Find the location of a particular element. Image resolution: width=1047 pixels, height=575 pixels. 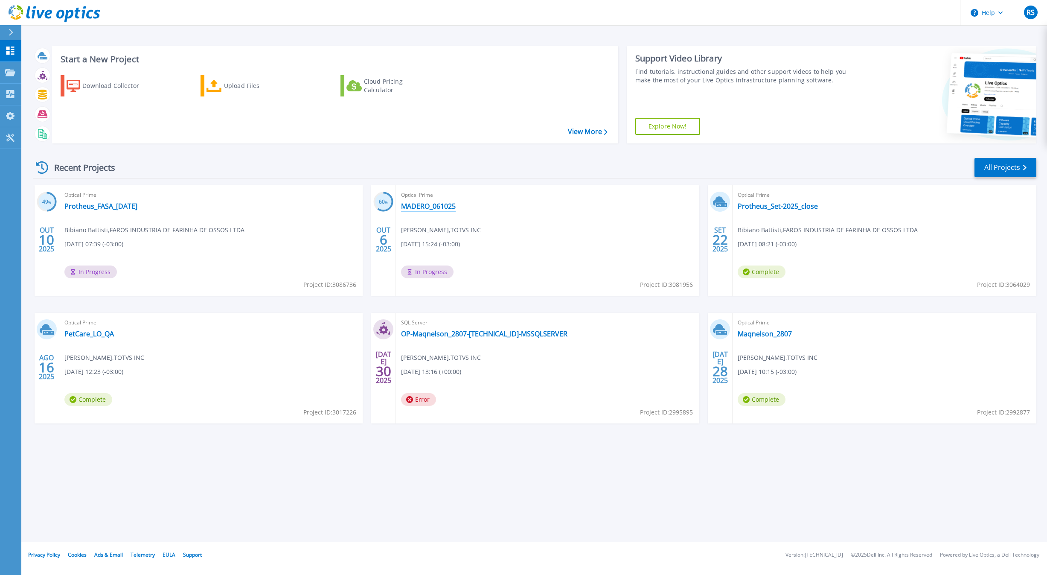

span: 22 is located at coordinates (720, 239).